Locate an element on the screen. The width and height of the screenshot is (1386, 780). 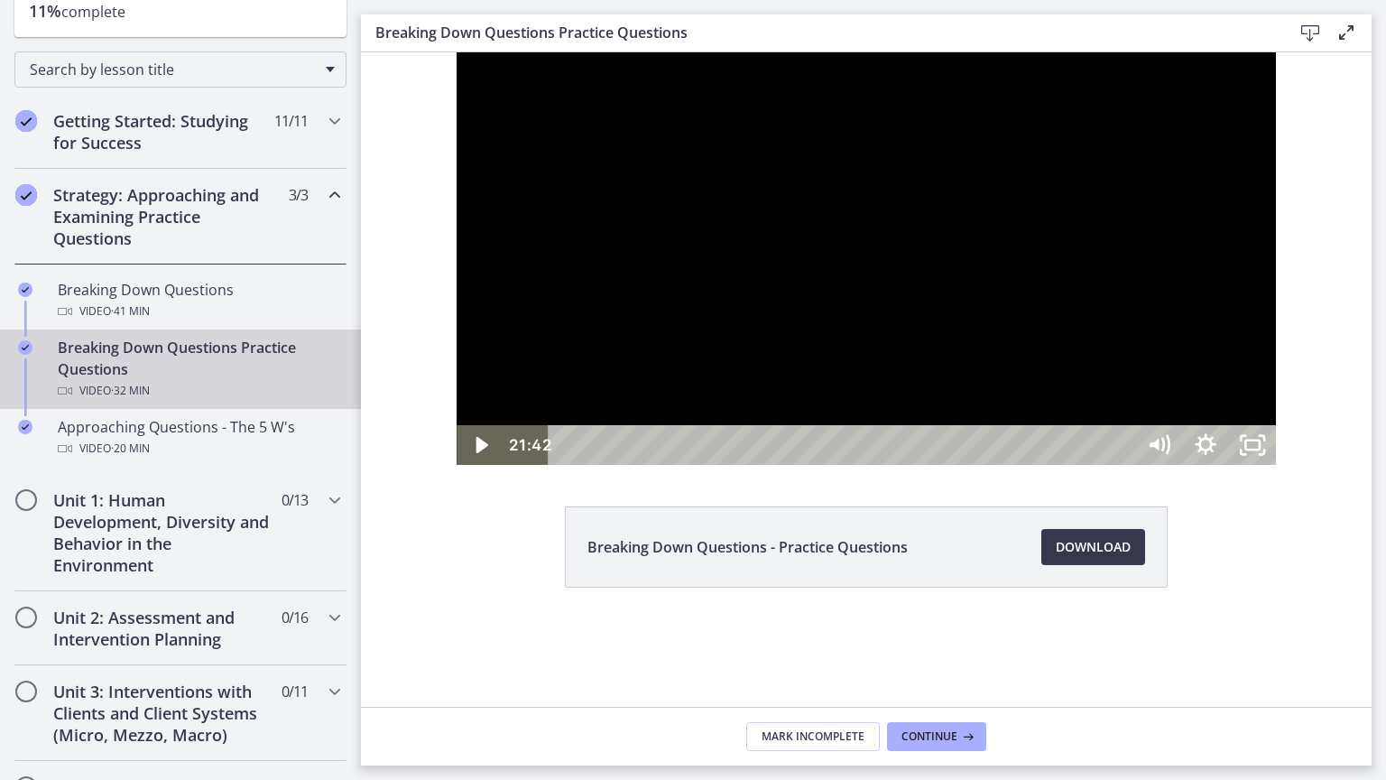
a: Download is located at coordinates (1093, 547).